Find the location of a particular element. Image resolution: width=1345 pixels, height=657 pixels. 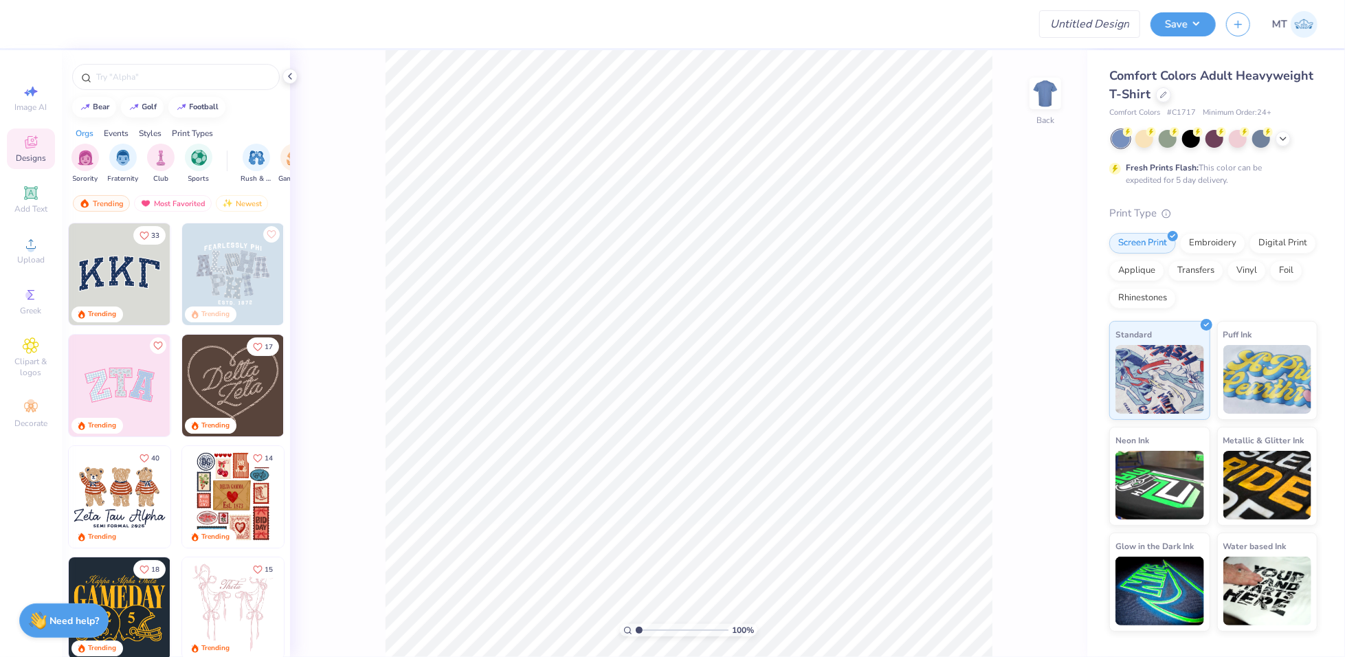

div: Applique is located at coordinates (1137, 271).